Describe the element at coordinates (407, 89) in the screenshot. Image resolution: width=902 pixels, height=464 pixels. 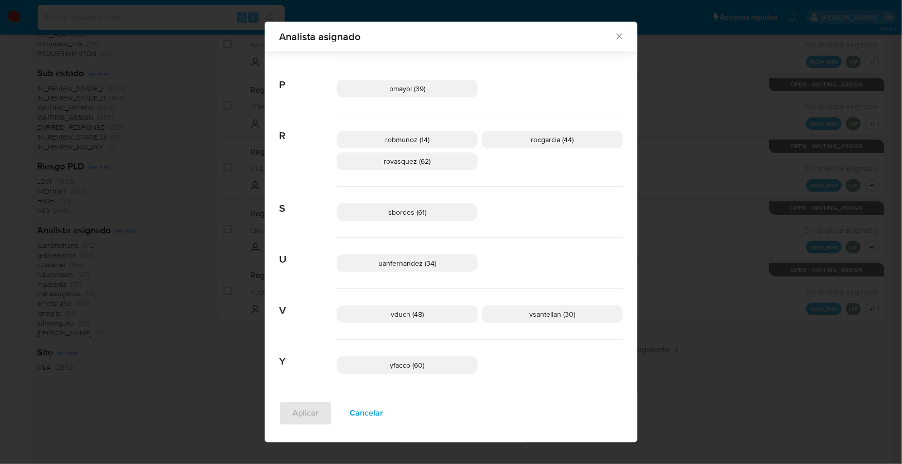
I see `span: pmayol (39)` at that location.